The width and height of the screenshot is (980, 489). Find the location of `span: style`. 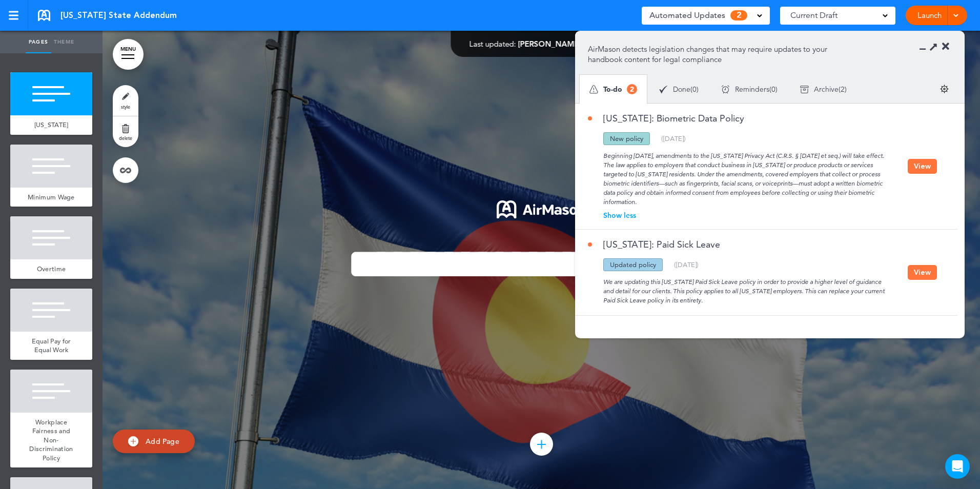

span: style is located at coordinates (126, 107).